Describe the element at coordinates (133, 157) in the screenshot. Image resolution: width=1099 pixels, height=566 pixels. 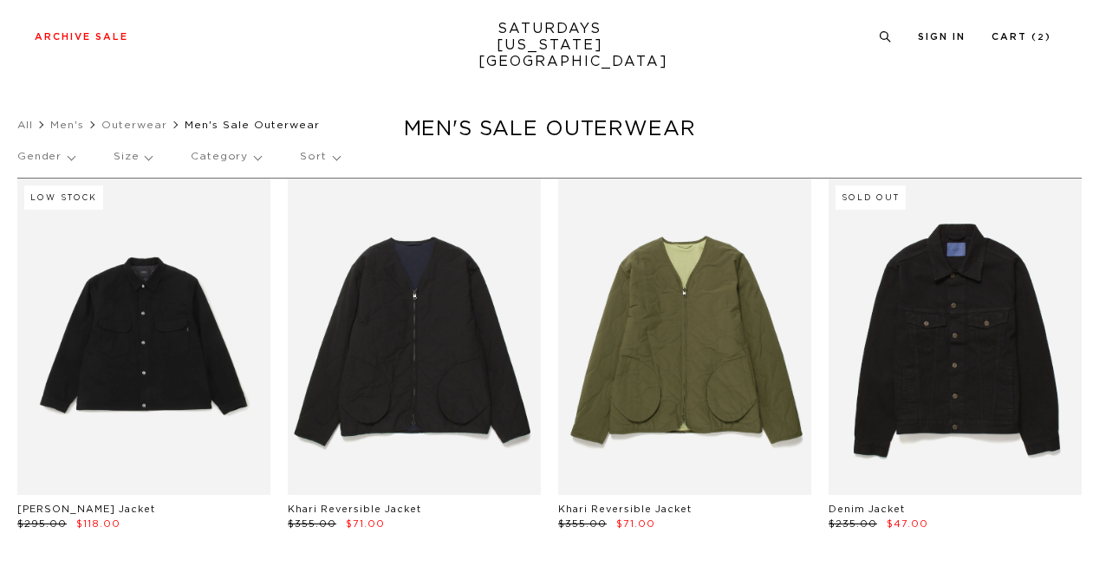
I see `p: Size` at that location.